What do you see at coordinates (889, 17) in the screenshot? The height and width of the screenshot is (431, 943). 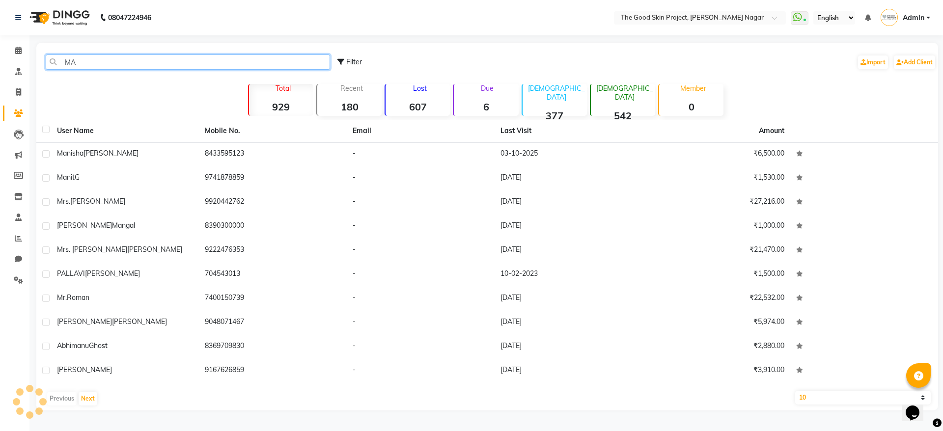 I see `img: Admin` at bounding box center [889, 17].